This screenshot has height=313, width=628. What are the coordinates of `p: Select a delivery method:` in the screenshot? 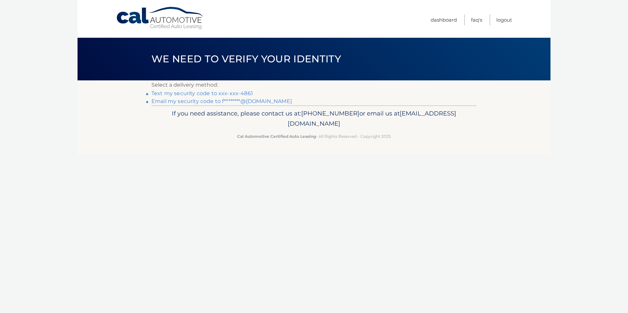 It's located at (314, 85).